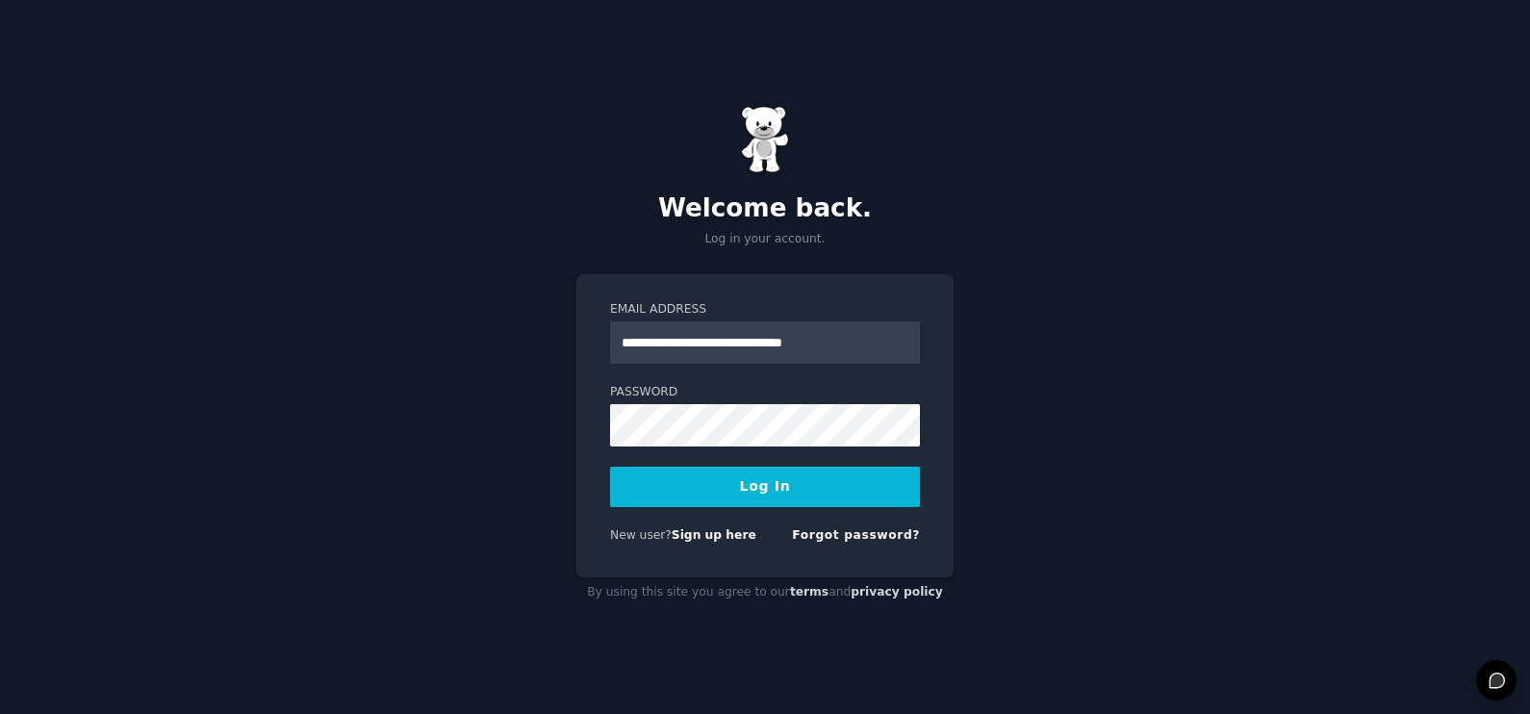 The height and width of the screenshot is (714, 1530). Describe the element at coordinates (641, 535) in the screenshot. I see `span: New user?` at that location.